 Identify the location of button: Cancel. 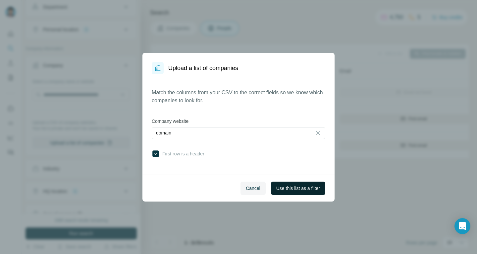
(253, 188).